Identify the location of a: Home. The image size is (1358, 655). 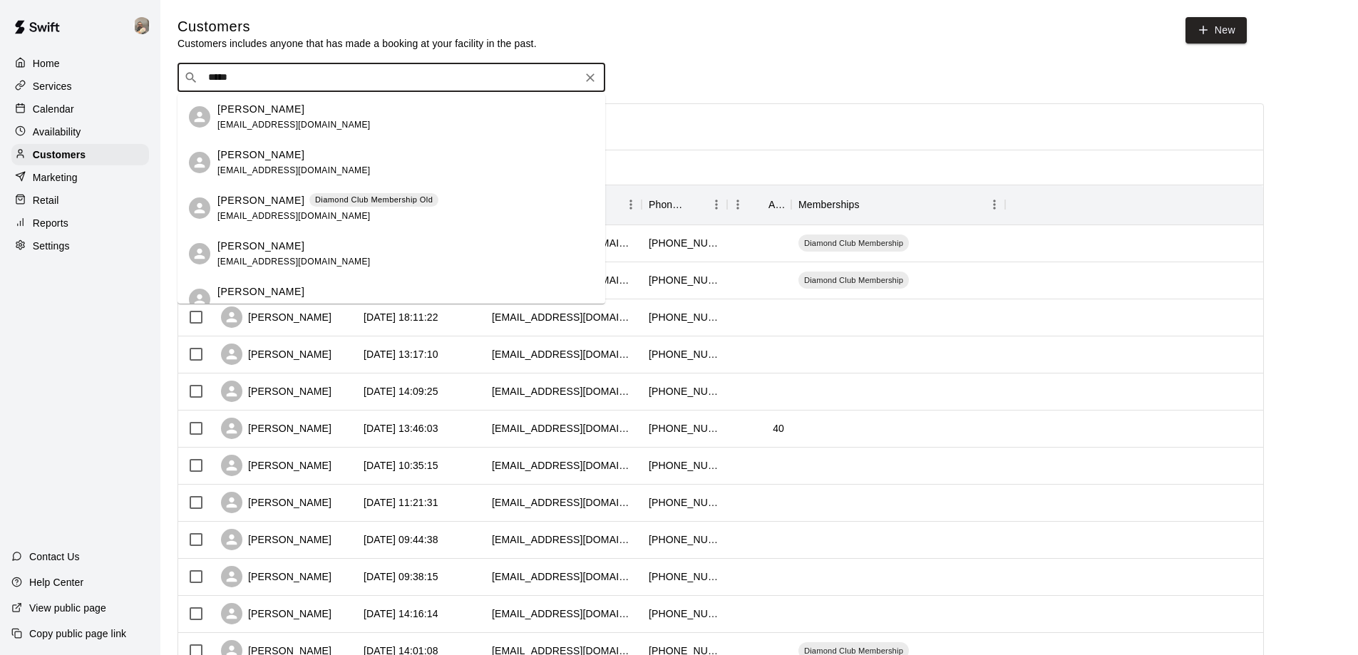
(80, 63).